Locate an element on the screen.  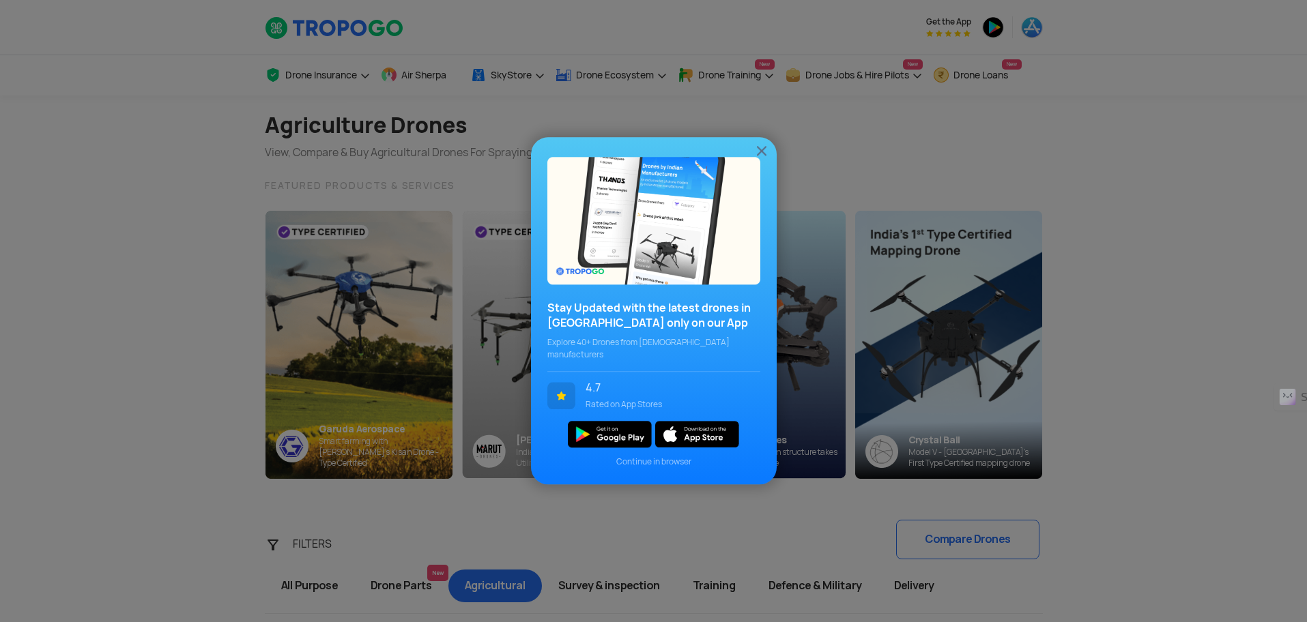
img: img_playstore.png is located at coordinates (609, 434).